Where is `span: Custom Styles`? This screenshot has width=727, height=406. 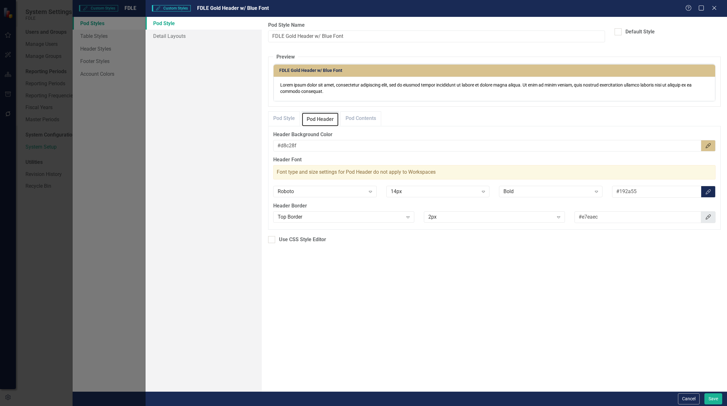 span: Custom Styles is located at coordinates (171, 8).